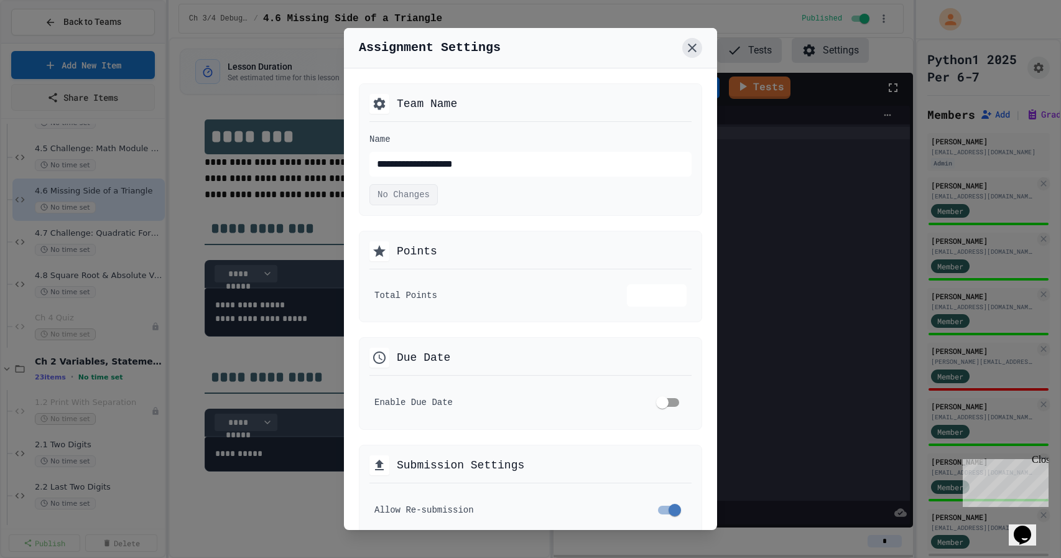 Image resolution: width=1061 pixels, height=558 pixels. I want to click on label: Name, so click(380, 139).